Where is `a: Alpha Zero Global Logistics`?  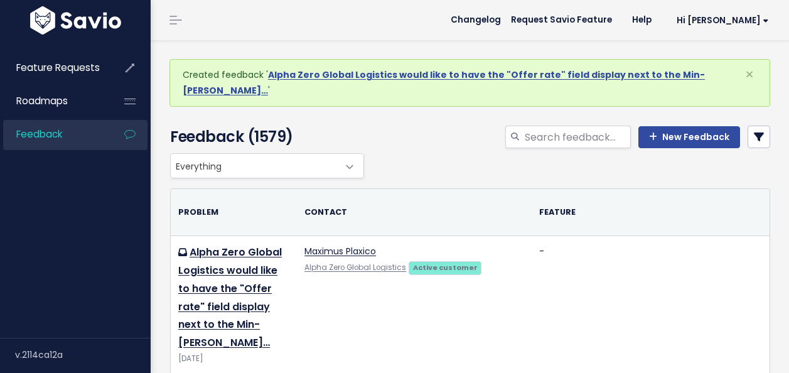
a: Alpha Zero Global Logistics is located at coordinates (355, 267).